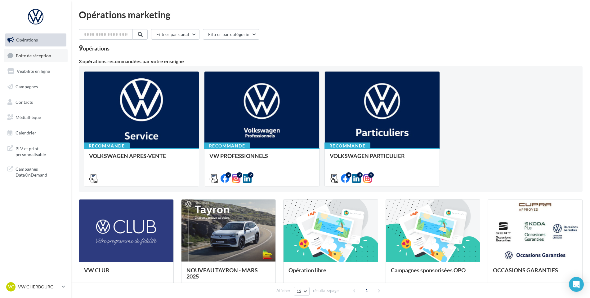  What do you see at coordinates (127, 156) in the screenshot?
I see `span: VOLKSWAGEN APRES-VENTE` at bounding box center [127, 156].